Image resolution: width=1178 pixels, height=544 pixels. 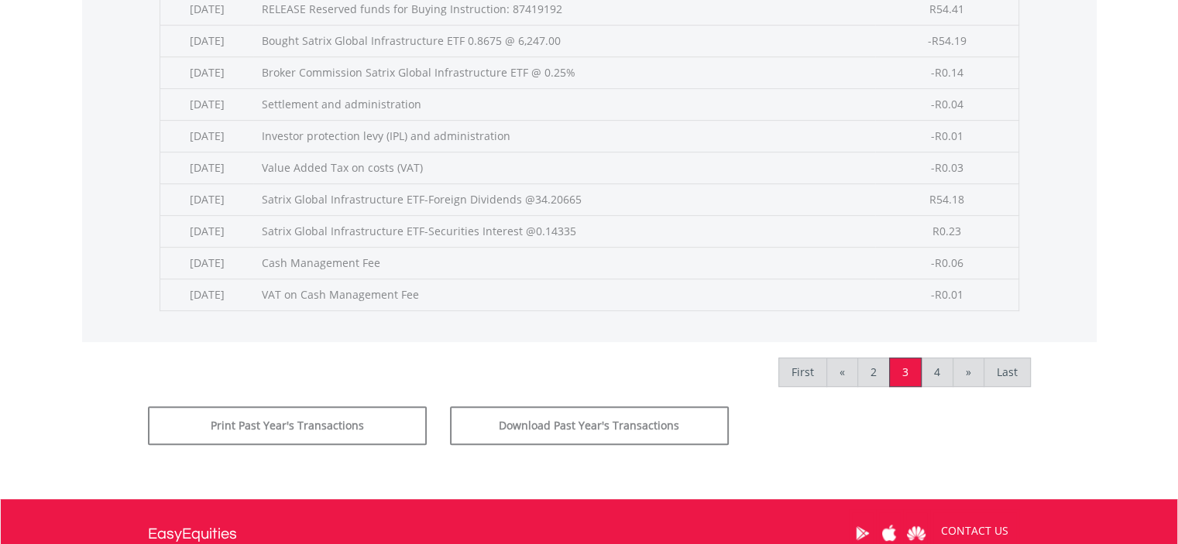 What do you see at coordinates (564, 167) in the screenshot?
I see `td: Value Added Tax on costs (VAT)` at bounding box center [564, 167].